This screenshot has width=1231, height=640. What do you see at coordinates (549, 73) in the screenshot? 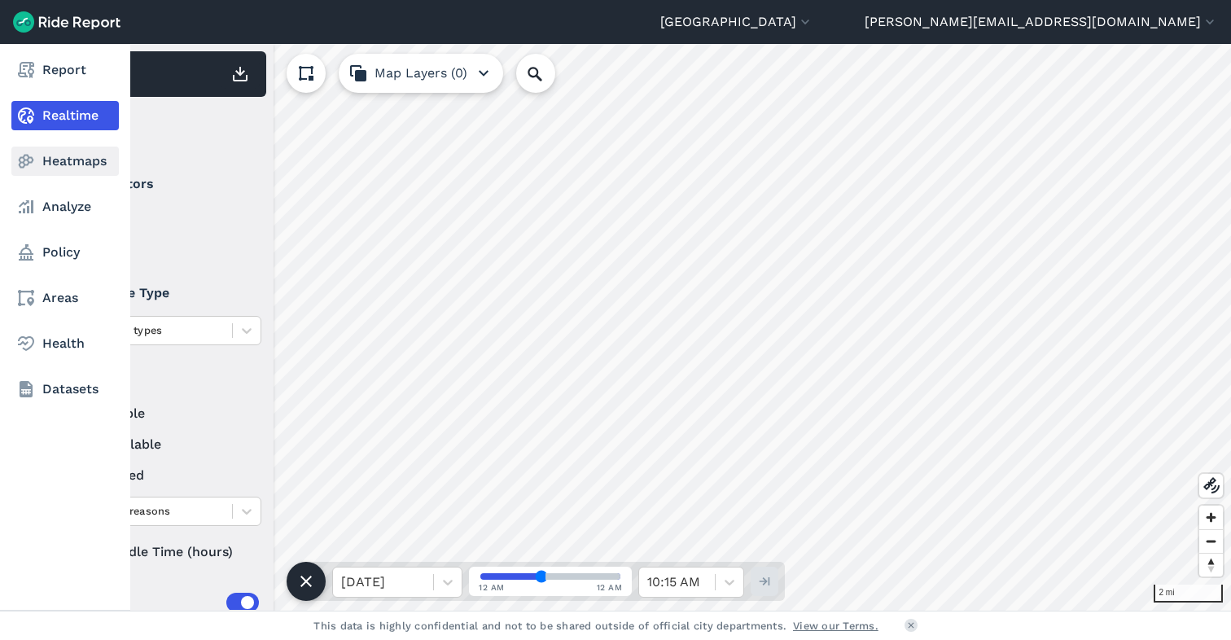
I see `input: Search Location or Vehicles` at bounding box center [549, 73].